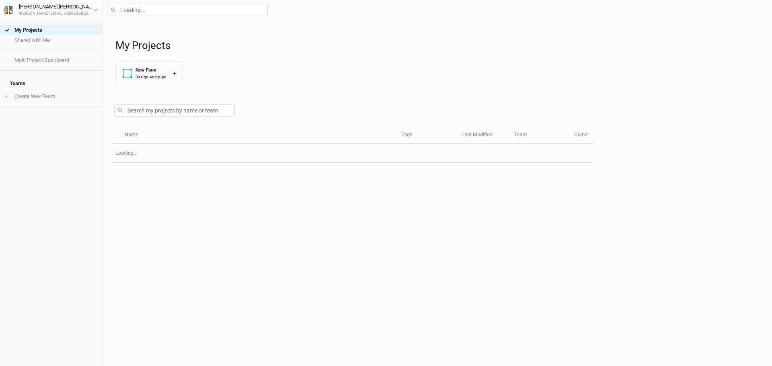 The width and height of the screenshot is (772, 366). I want to click on h1: My Projects, so click(439, 45).